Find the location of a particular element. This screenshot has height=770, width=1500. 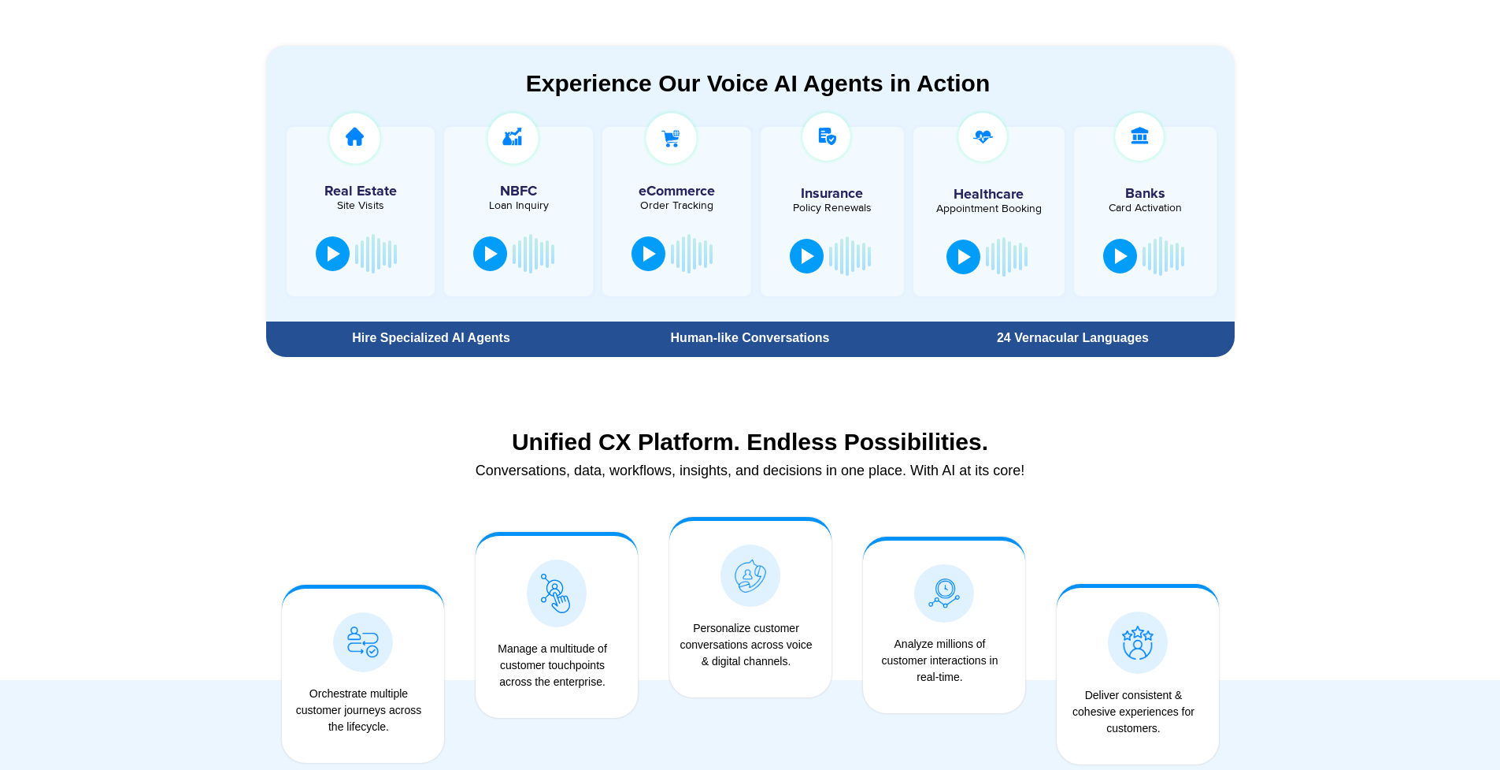

div: Analyze millions of customer interactions in real-time. is located at coordinates (940, 660).